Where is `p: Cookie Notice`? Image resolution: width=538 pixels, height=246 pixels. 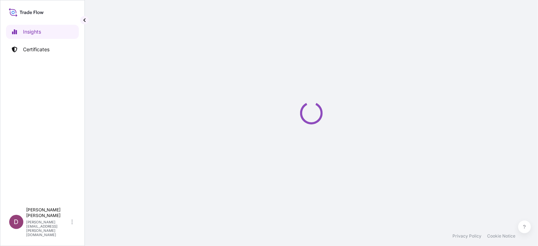
p: Cookie Notice is located at coordinates (501, 236).